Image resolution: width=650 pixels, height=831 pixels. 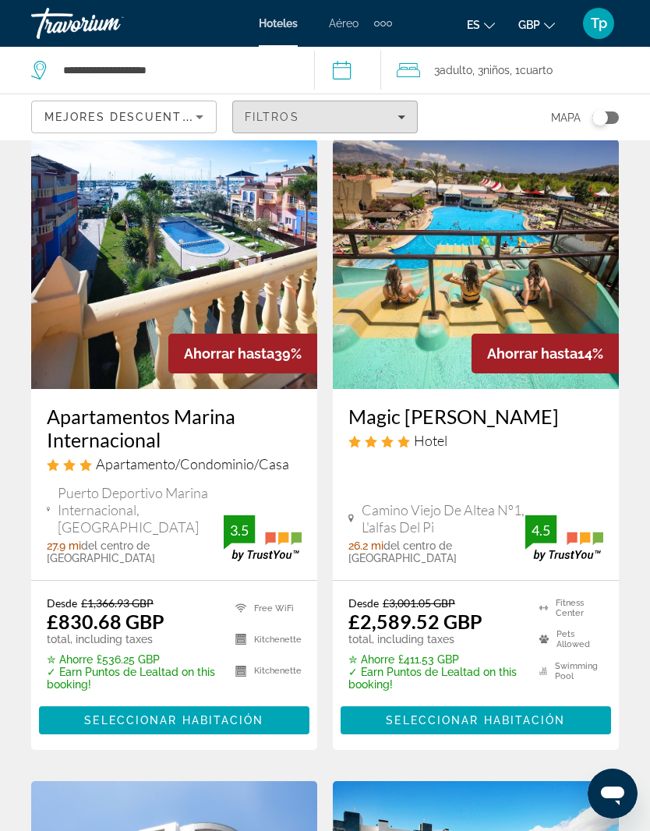 I want to click on li: Fitness Center, so click(x=567, y=608).